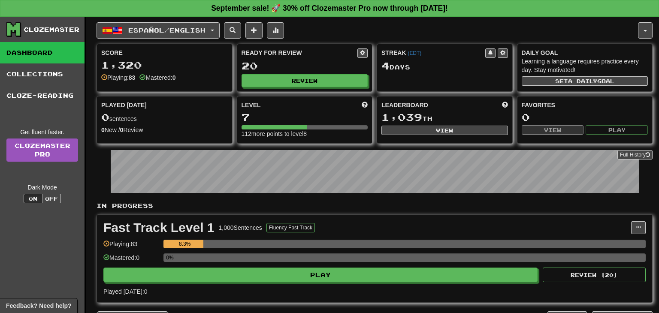  What do you see at coordinates (414, 53) in the screenshot?
I see `a: (EDT)` at bounding box center [414, 53].